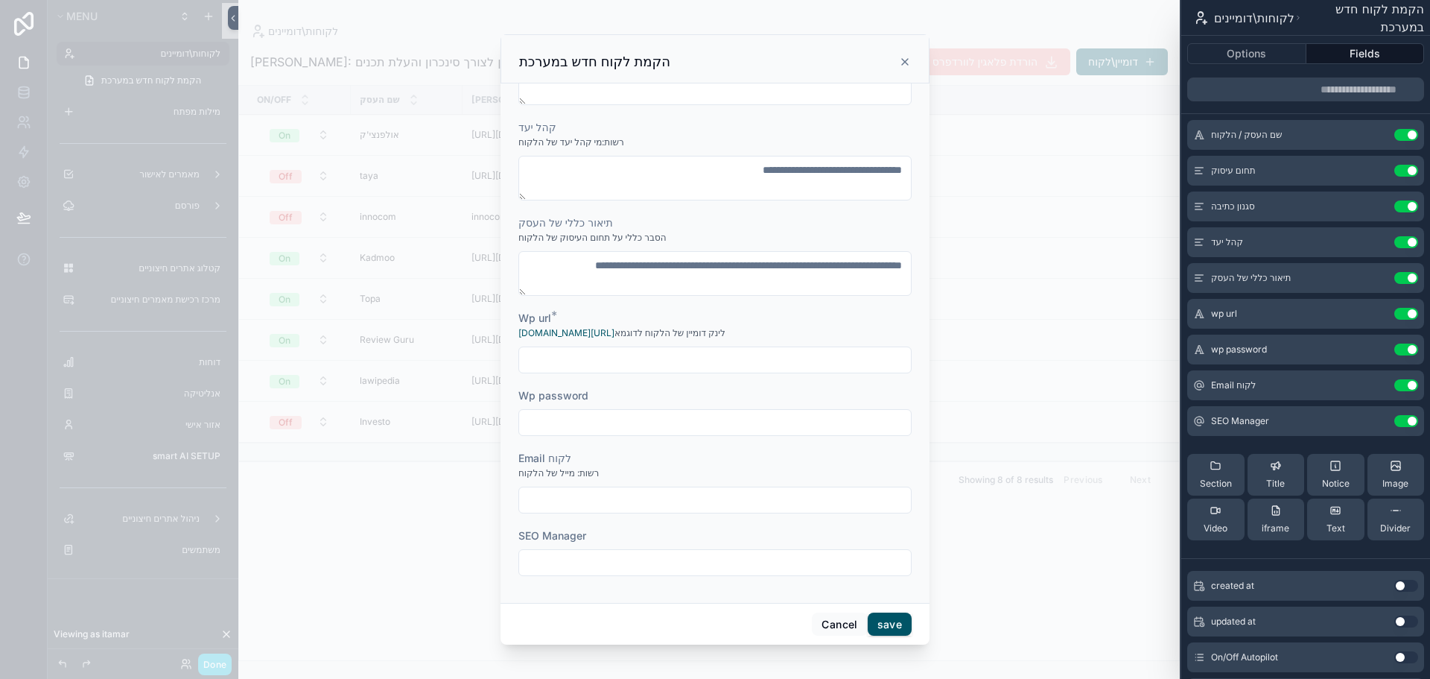 This screenshot has width=1430, height=679. Describe the element at coordinates (1275, 484) in the screenshot. I see `span: Title` at that location.